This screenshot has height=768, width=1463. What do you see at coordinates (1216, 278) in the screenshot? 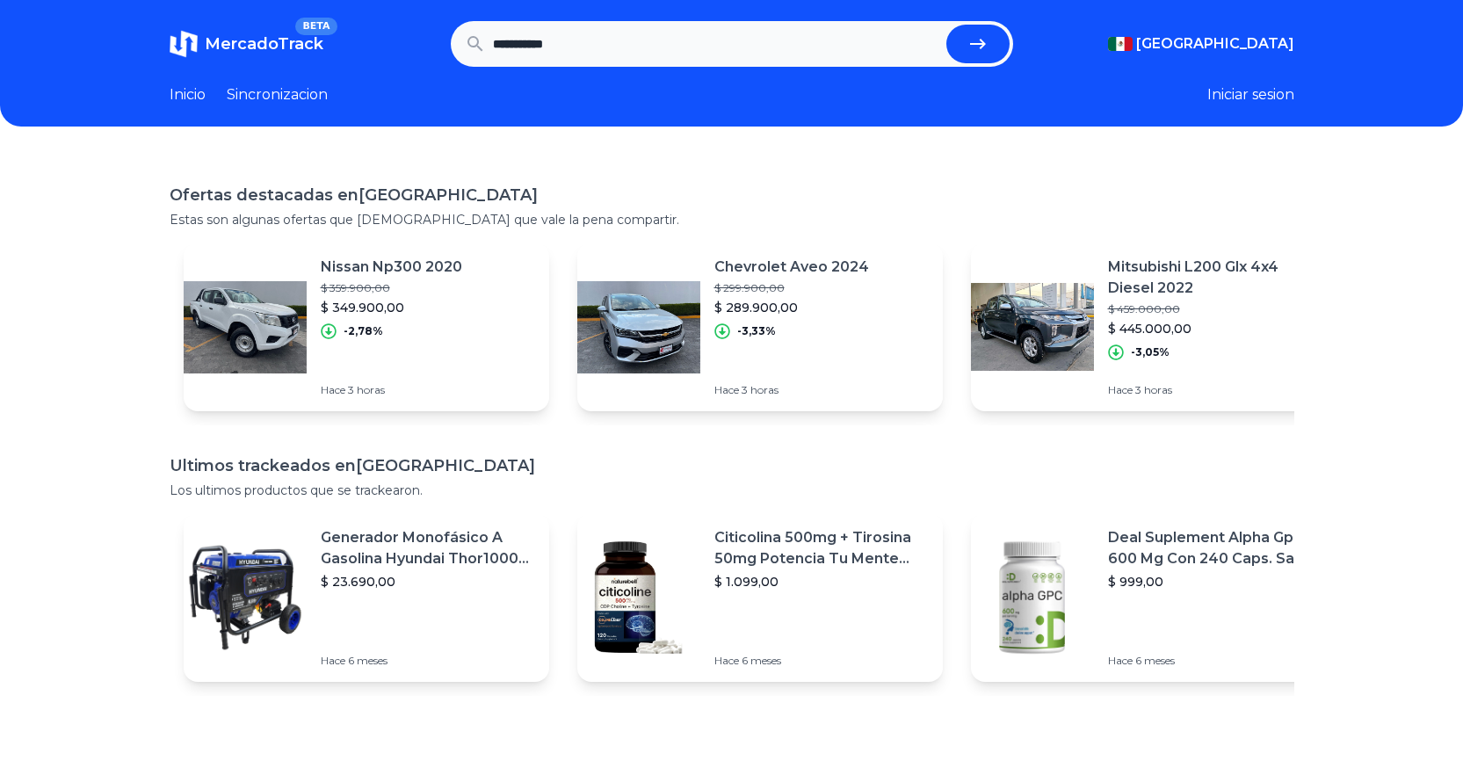
I see `p: Mitsubishi L200 Glx 4x4 Diesel 2022` at bounding box center [1216, 278].